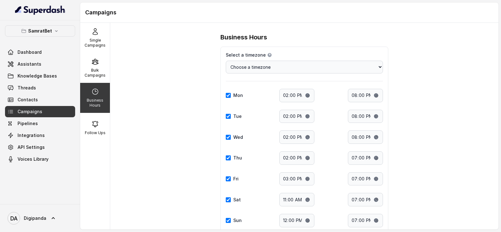 This screenshot has height=232, width=501. Describe the element at coordinates (40, 31) in the screenshot. I see `p: SamratBet` at that location.